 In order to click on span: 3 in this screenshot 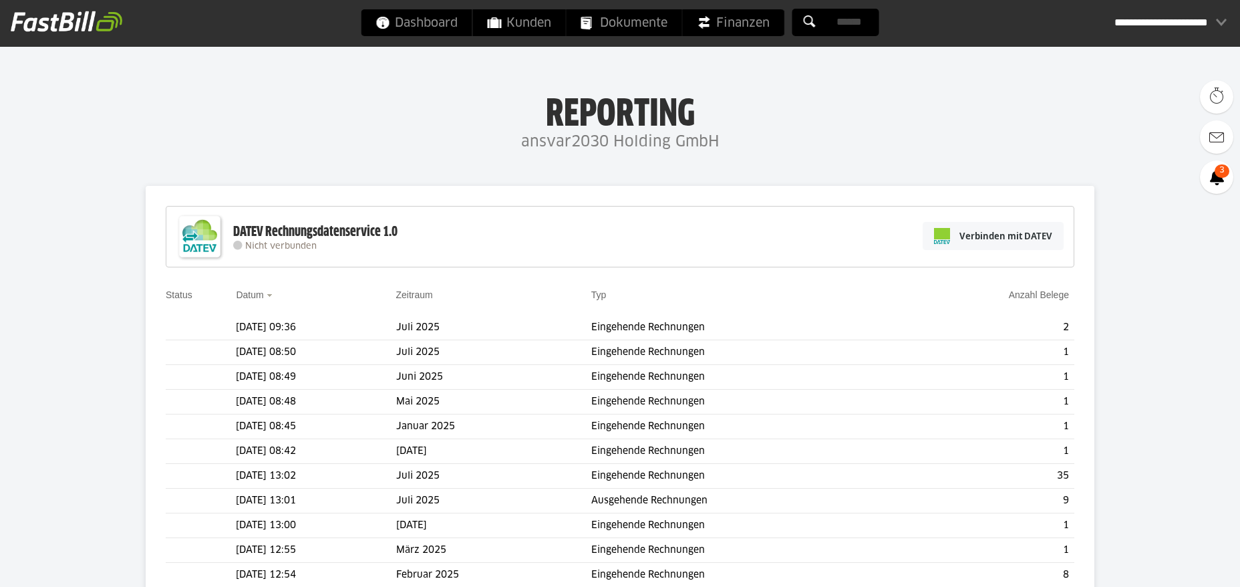, I will do `click(1222, 171)`.